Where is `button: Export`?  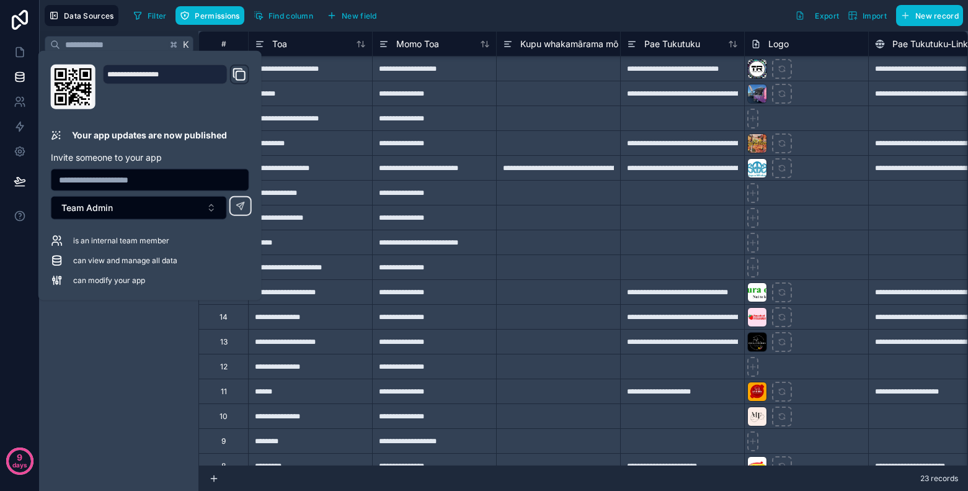
button: Export is located at coordinates (817, 16).